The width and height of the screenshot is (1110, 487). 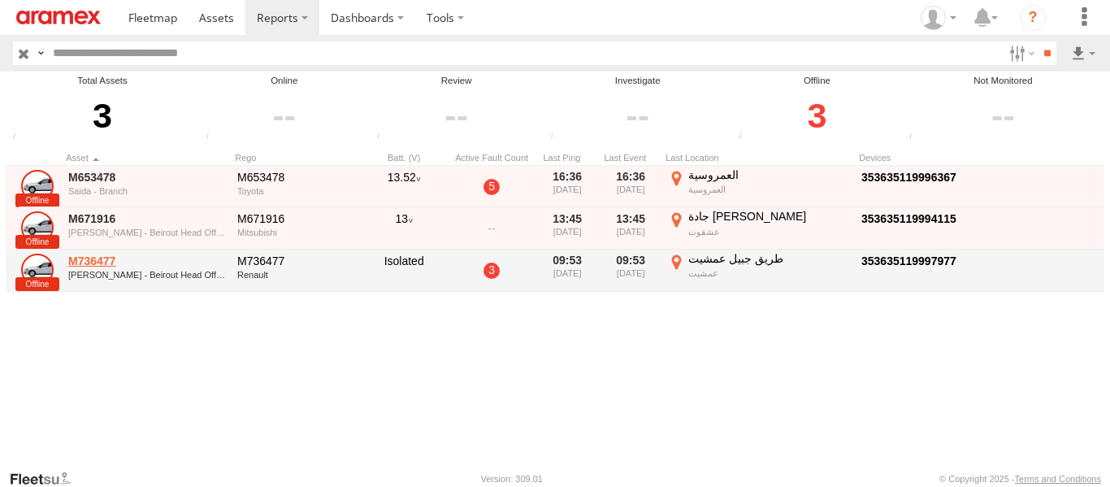 What do you see at coordinates (1083, 53) in the screenshot?
I see `label: Export results as...` at bounding box center [1083, 53].